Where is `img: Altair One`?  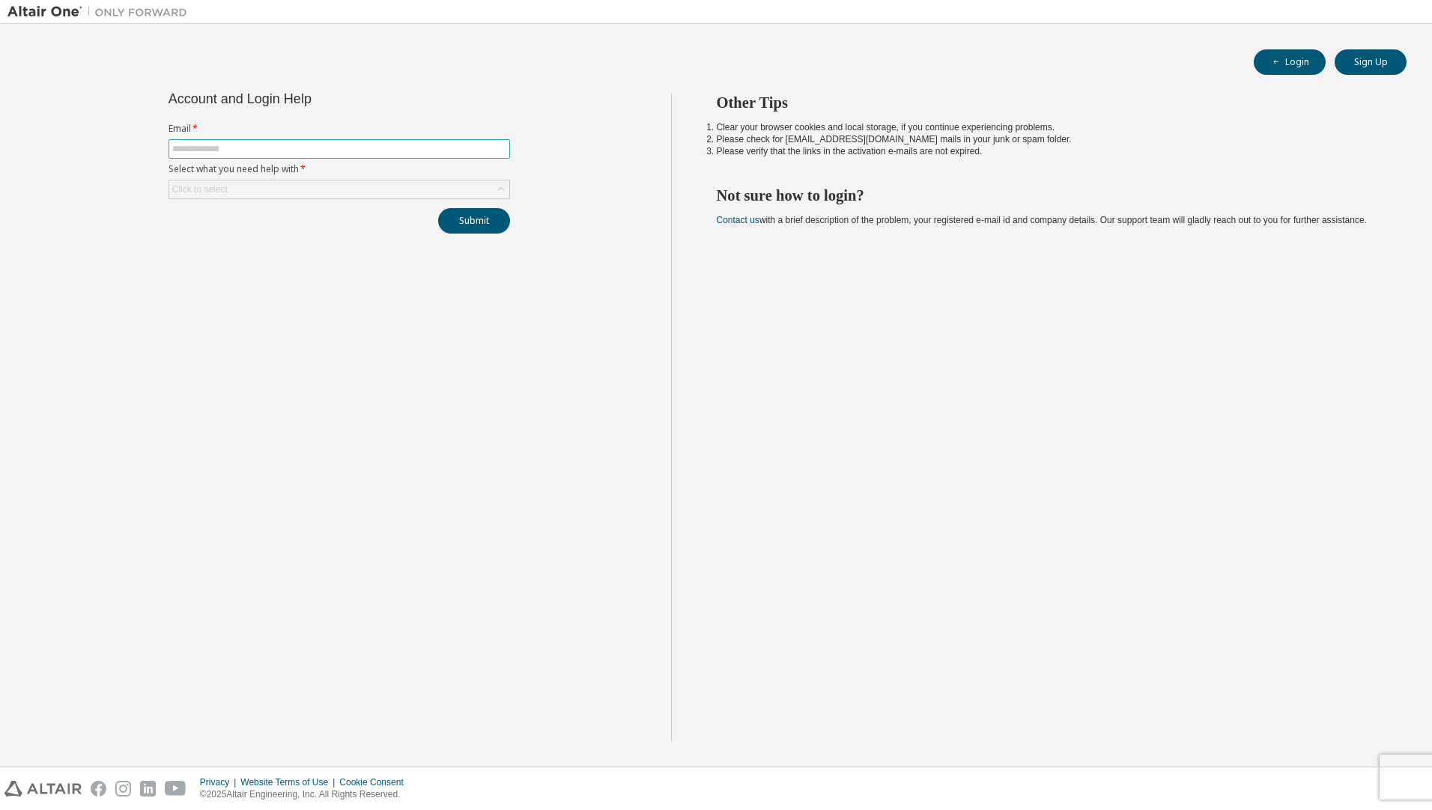 img: Altair One is located at coordinates (101, 12).